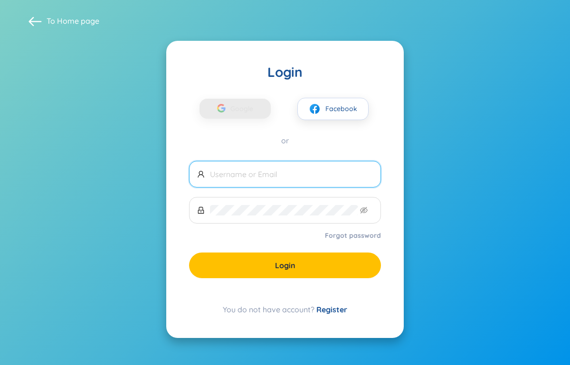 The height and width of the screenshot is (365, 570). I want to click on button: Login, so click(285, 266).